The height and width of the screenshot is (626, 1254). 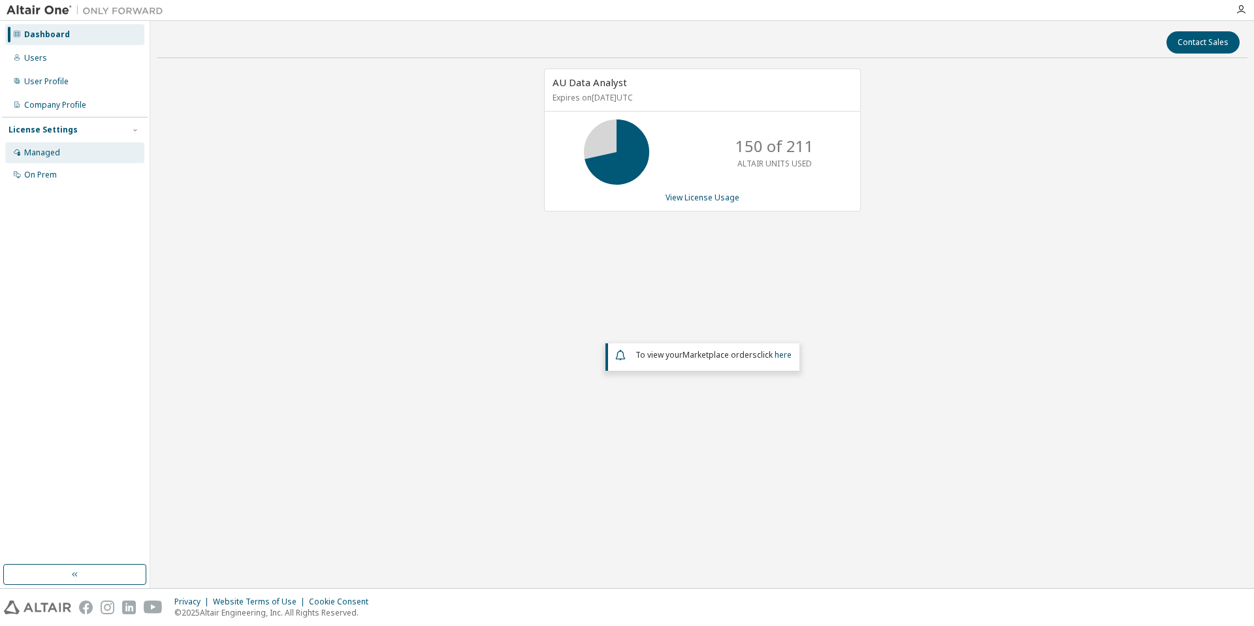 I want to click on div: Website Terms of Use, so click(x=261, y=602).